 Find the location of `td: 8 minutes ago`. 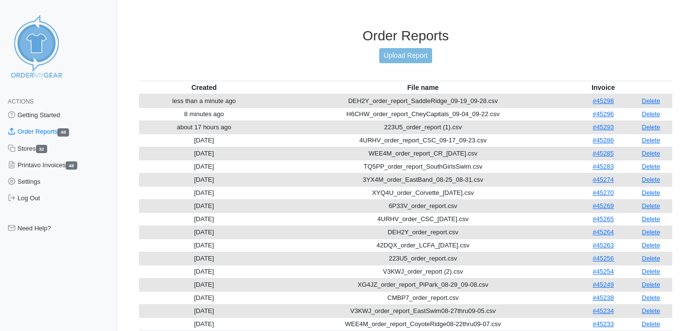

td: 8 minutes ago is located at coordinates (204, 114).